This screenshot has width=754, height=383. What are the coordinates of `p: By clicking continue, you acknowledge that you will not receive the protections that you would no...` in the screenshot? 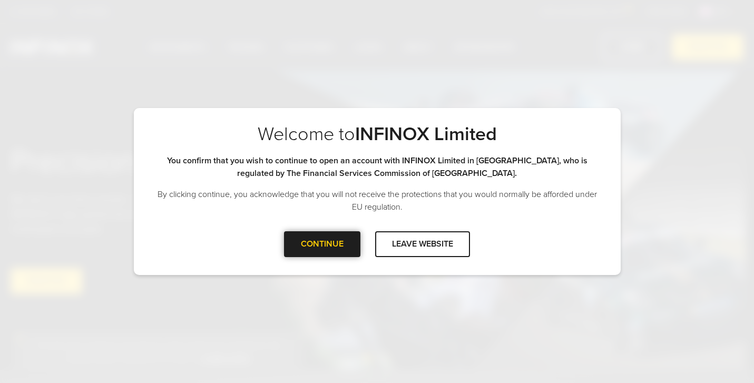 It's located at (377, 201).